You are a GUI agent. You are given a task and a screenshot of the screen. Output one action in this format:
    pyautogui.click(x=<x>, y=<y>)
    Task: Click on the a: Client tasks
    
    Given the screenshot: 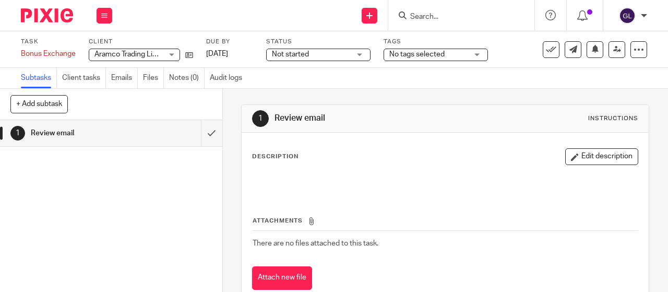 What is the action you would take?
    pyautogui.click(x=84, y=78)
    